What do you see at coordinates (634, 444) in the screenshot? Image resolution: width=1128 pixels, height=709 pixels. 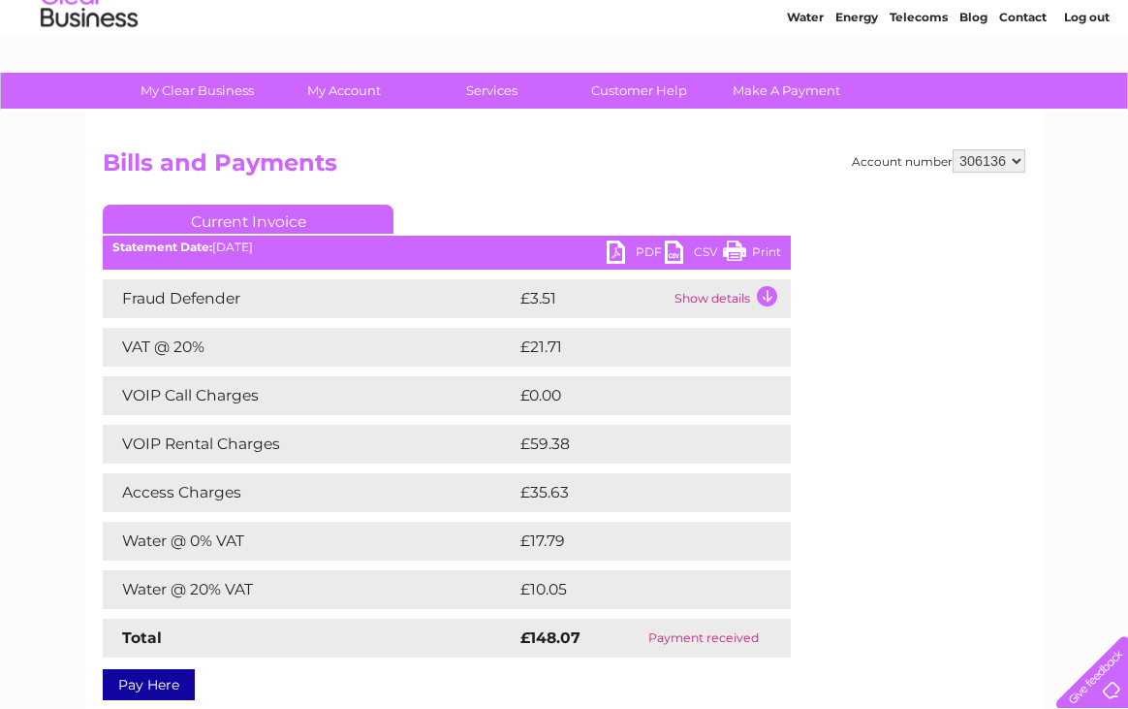 I see `td: £59.38` at bounding box center [634, 444].